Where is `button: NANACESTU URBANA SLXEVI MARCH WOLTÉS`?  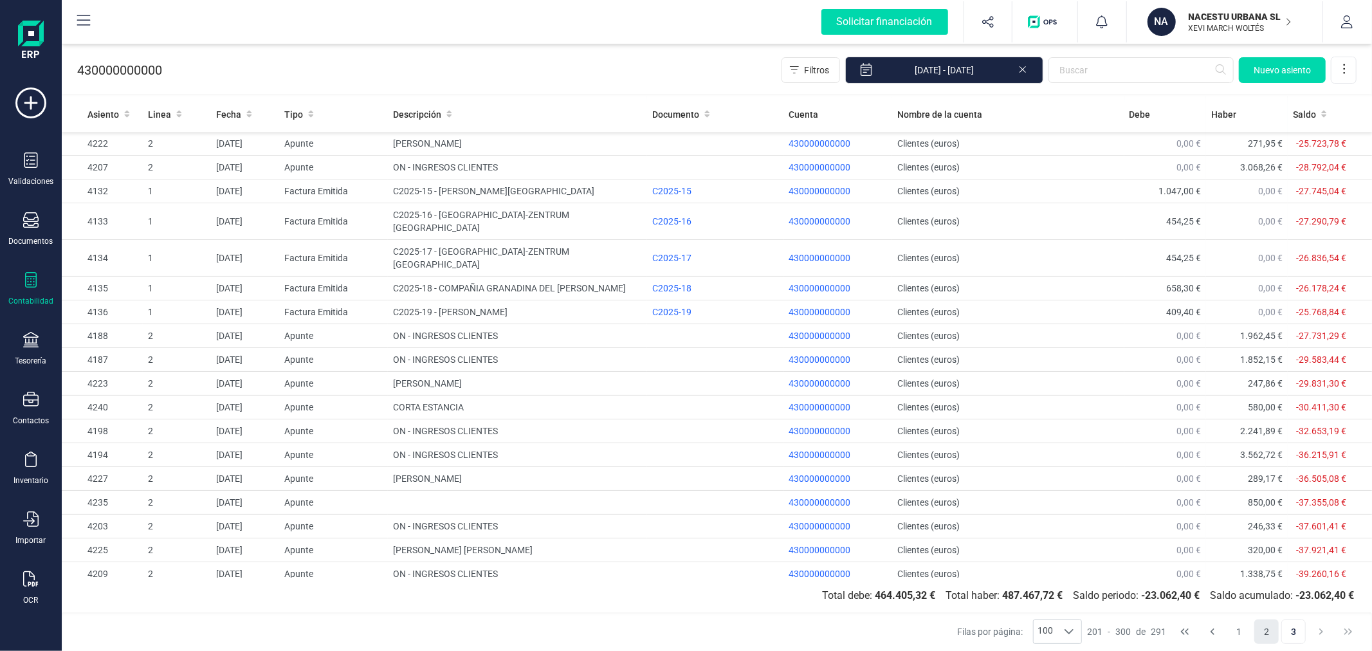 button: NANACESTU URBANA SLXEVI MARCH WOLTÉS is located at coordinates (1225, 22).